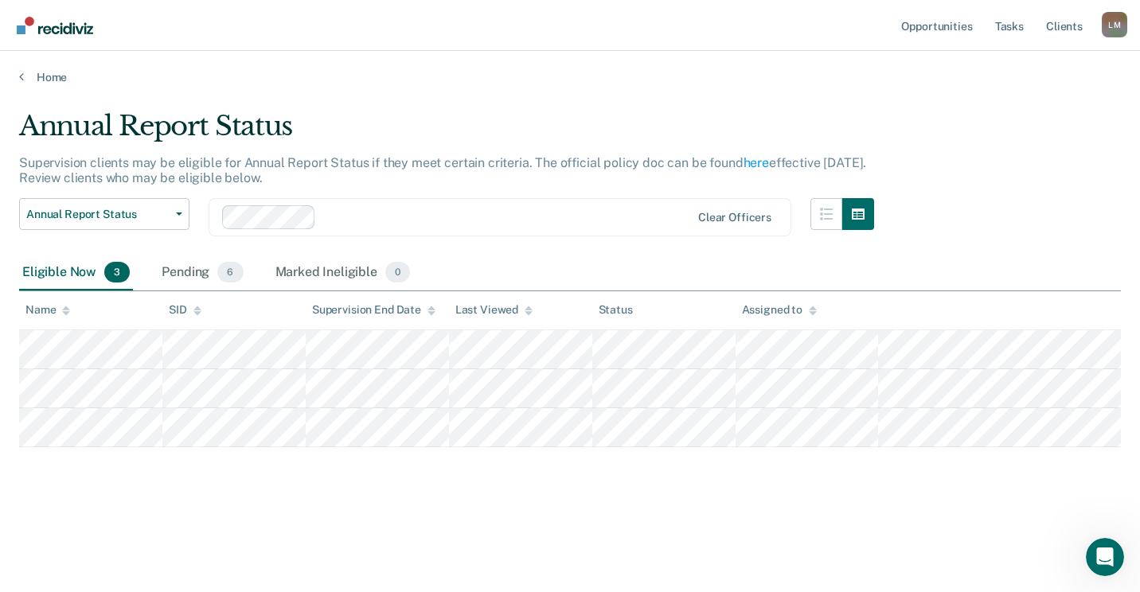 The width and height of the screenshot is (1140, 592). Describe the element at coordinates (447, 132) in the screenshot. I see `div: Annual Report Status` at that location.